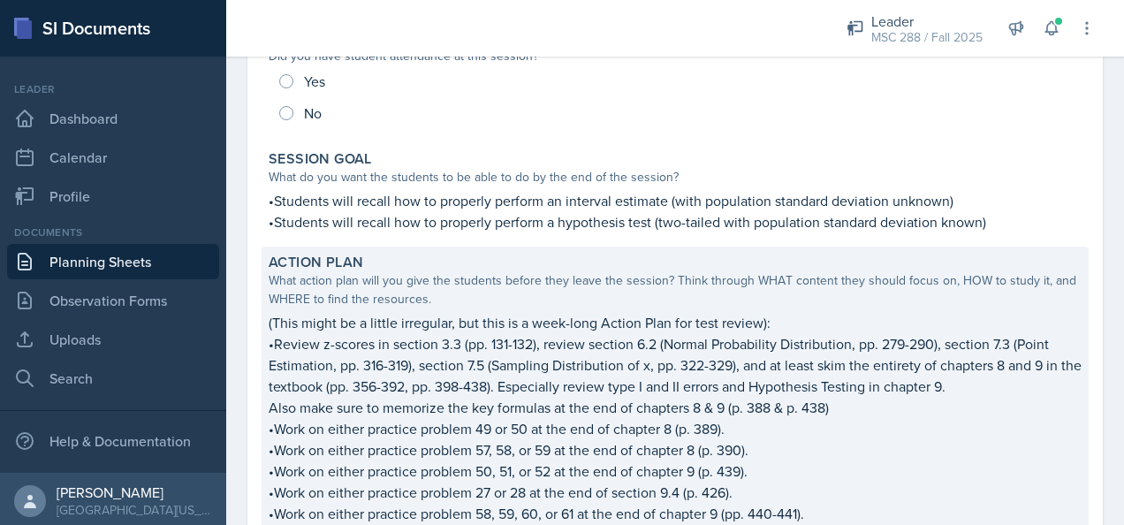 This screenshot has width=1124, height=525. What do you see at coordinates (675, 177) in the screenshot?
I see `div: What do you want the students to be able to do by the end of the session?` at bounding box center [675, 177].